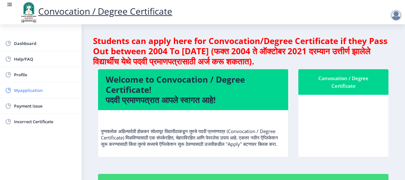 This screenshot has width=405, height=180. I want to click on span: Profile, so click(45, 75).